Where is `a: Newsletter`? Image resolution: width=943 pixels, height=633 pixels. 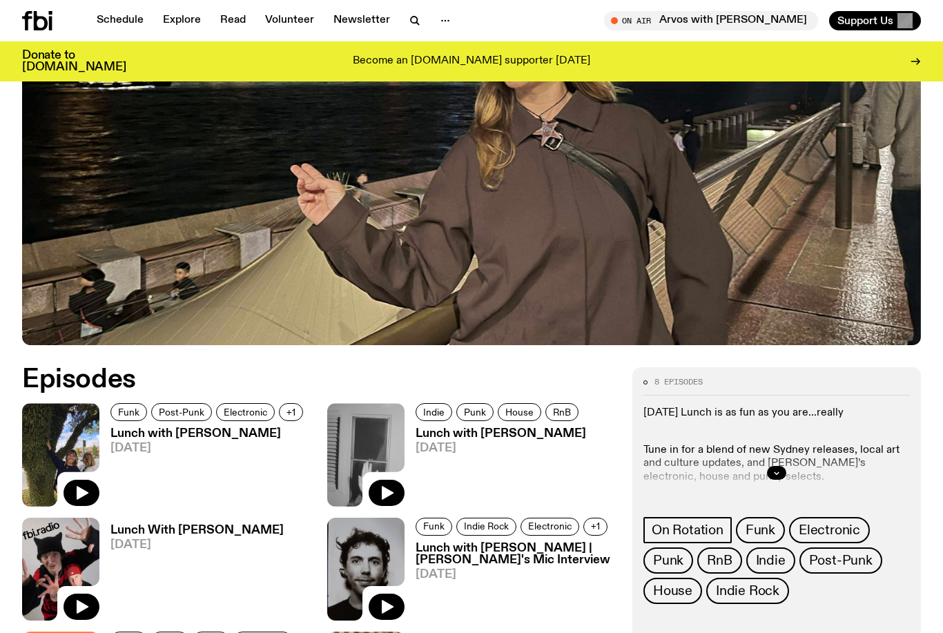 a: Newsletter is located at coordinates (362, 21).